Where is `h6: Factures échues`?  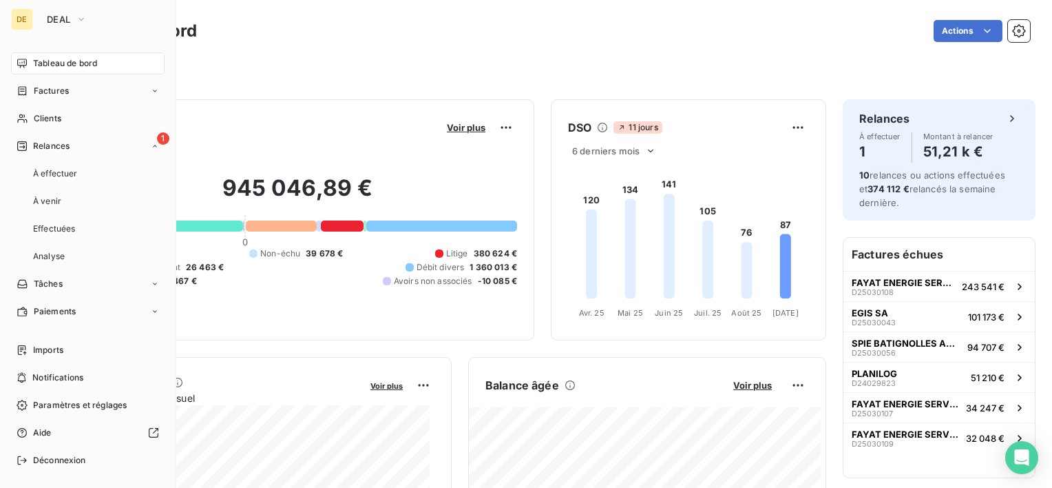
h6: Factures échues is located at coordinates (939, 254).